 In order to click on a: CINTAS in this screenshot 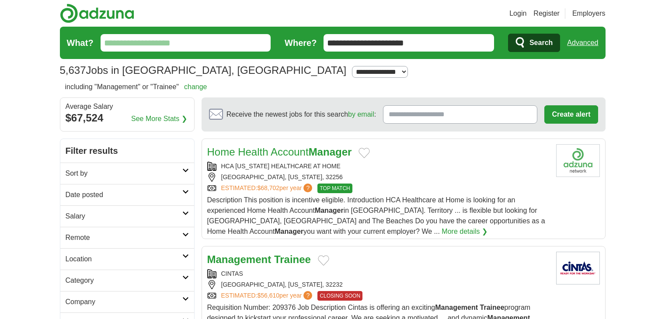, I will do `click(232, 274)`.